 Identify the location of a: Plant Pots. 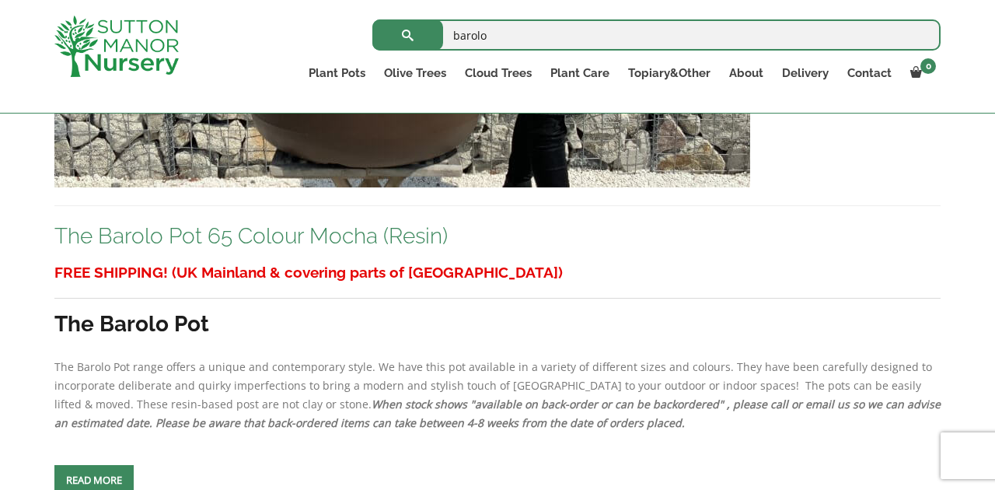
(337, 73).